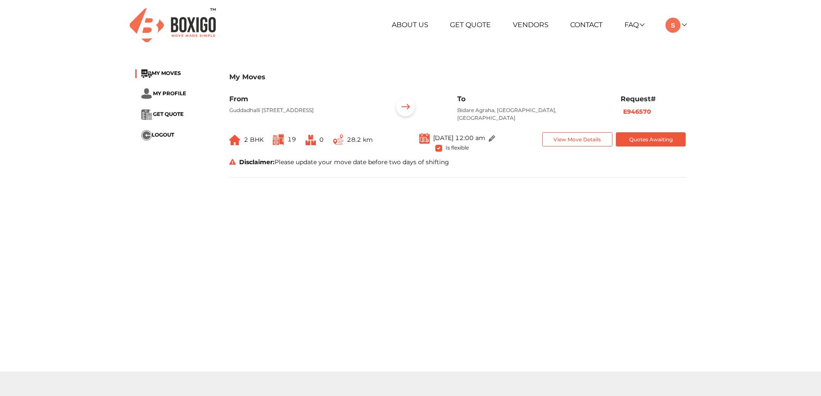 The width and height of the screenshot is (821, 396). What do you see at coordinates (163, 134) in the screenshot?
I see `span: LOGOUT` at bounding box center [163, 134].